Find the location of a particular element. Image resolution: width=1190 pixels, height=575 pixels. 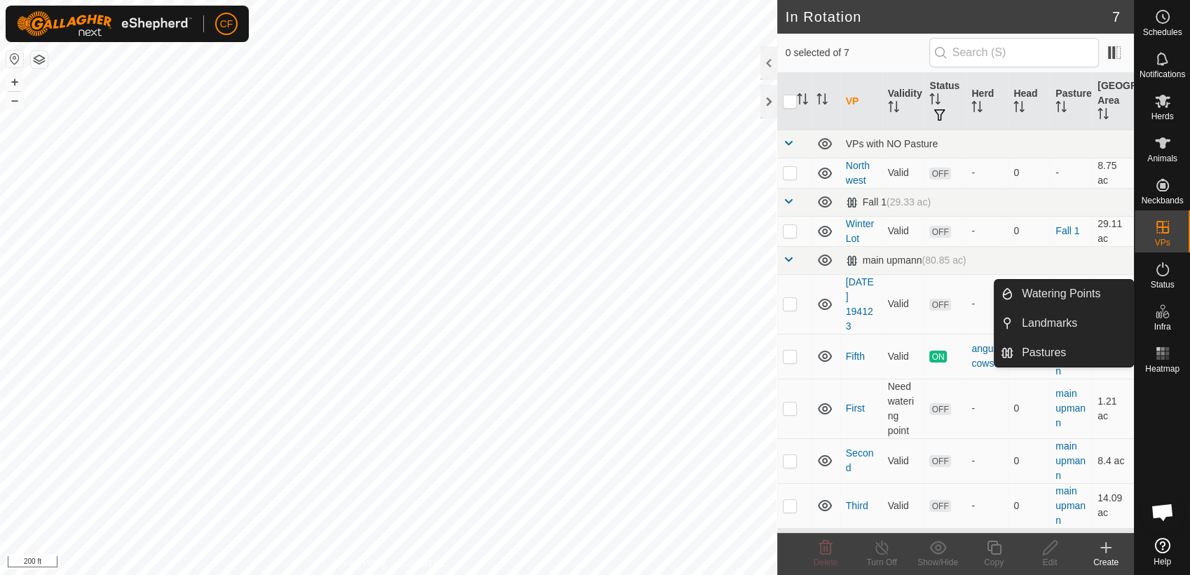

td: 8.75 ac is located at coordinates (1113, 172).